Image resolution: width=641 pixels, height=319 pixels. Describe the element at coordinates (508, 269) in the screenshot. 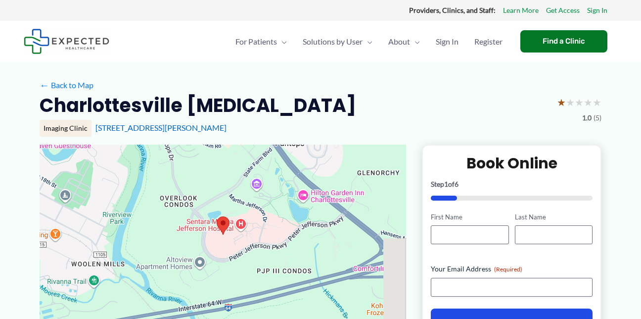

I see `span: (Required)` at that location.